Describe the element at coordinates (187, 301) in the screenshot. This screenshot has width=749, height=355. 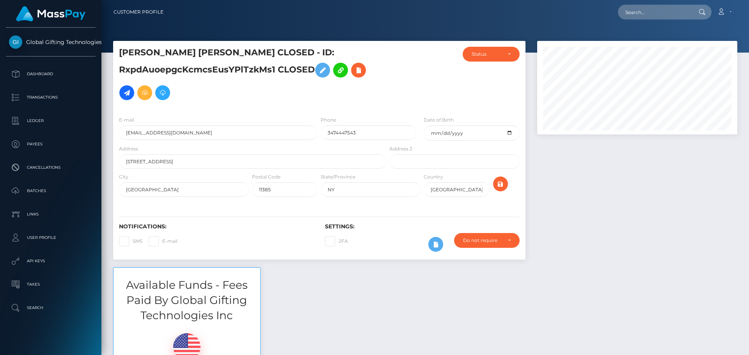
I see `h3: Available Funds - Fees Paid By Global Gifting Technologies Inc` at that location.